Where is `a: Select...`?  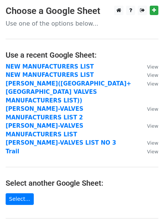 a: Select... is located at coordinates (20, 199).